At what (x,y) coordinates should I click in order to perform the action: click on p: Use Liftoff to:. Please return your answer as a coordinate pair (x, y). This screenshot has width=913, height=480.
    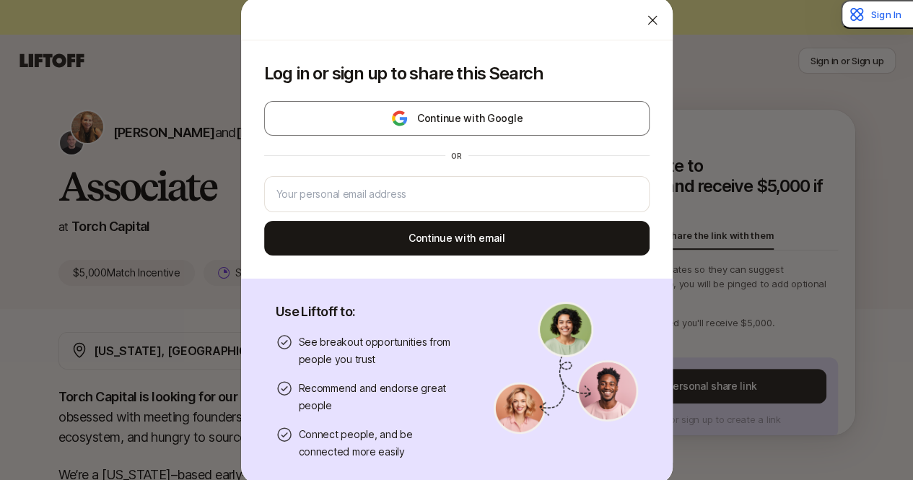
    Looking at the image, I should click on (367, 312).